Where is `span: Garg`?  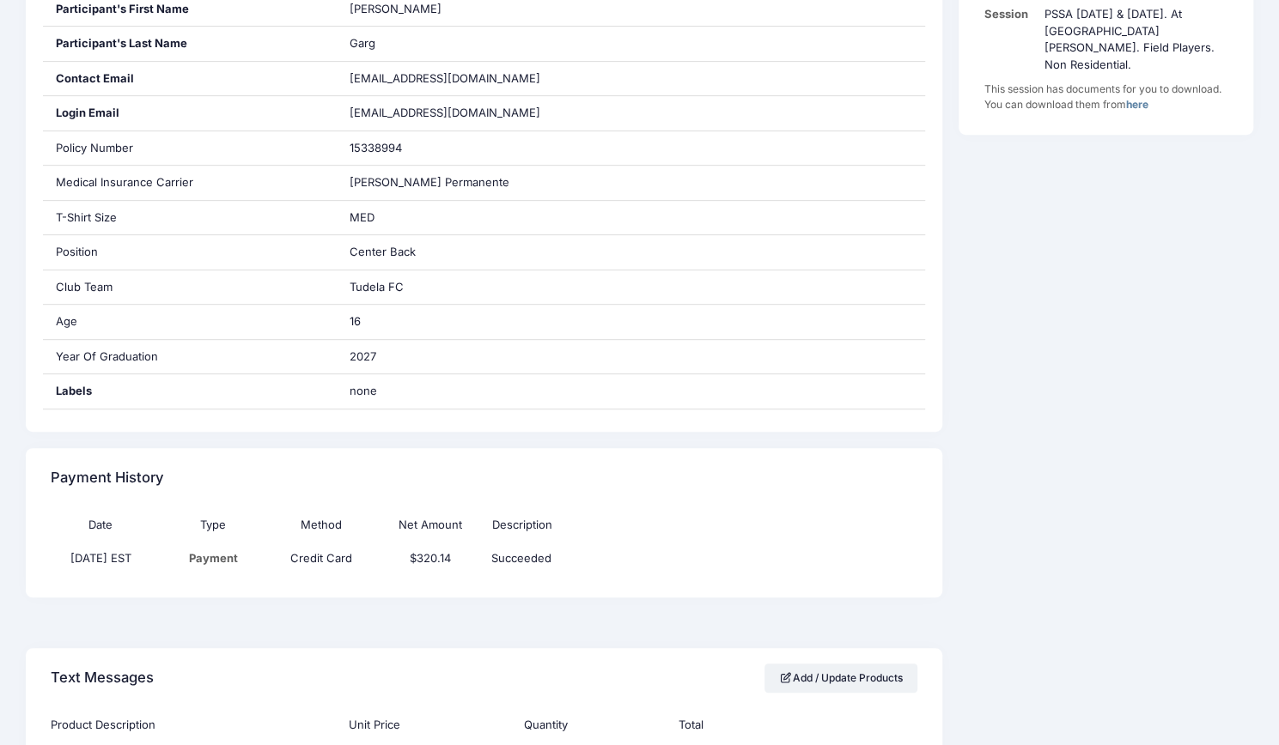
span: Garg is located at coordinates (362, 43).